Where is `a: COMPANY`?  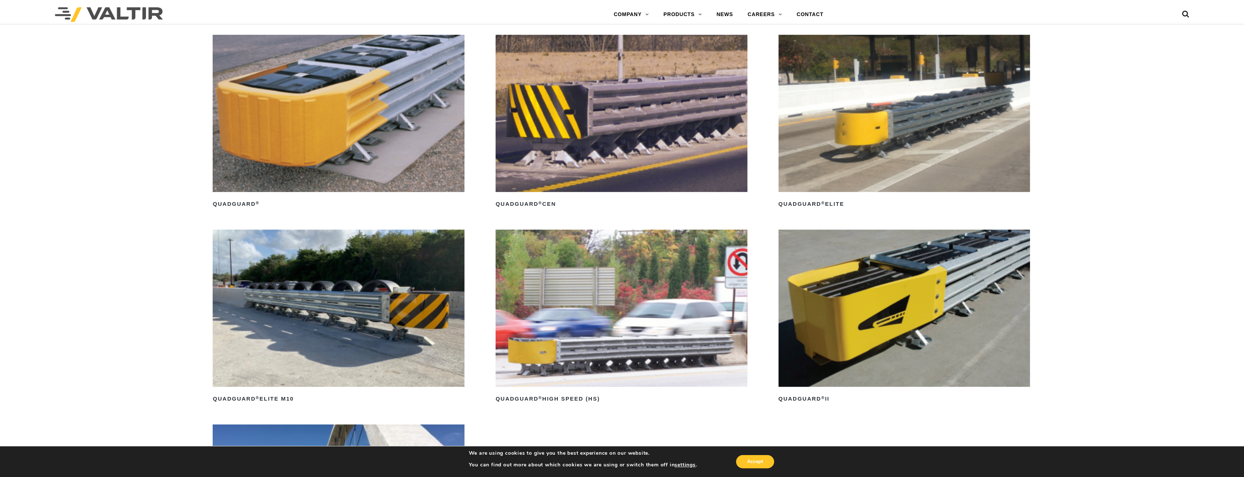
a: COMPANY is located at coordinates (631, 15).